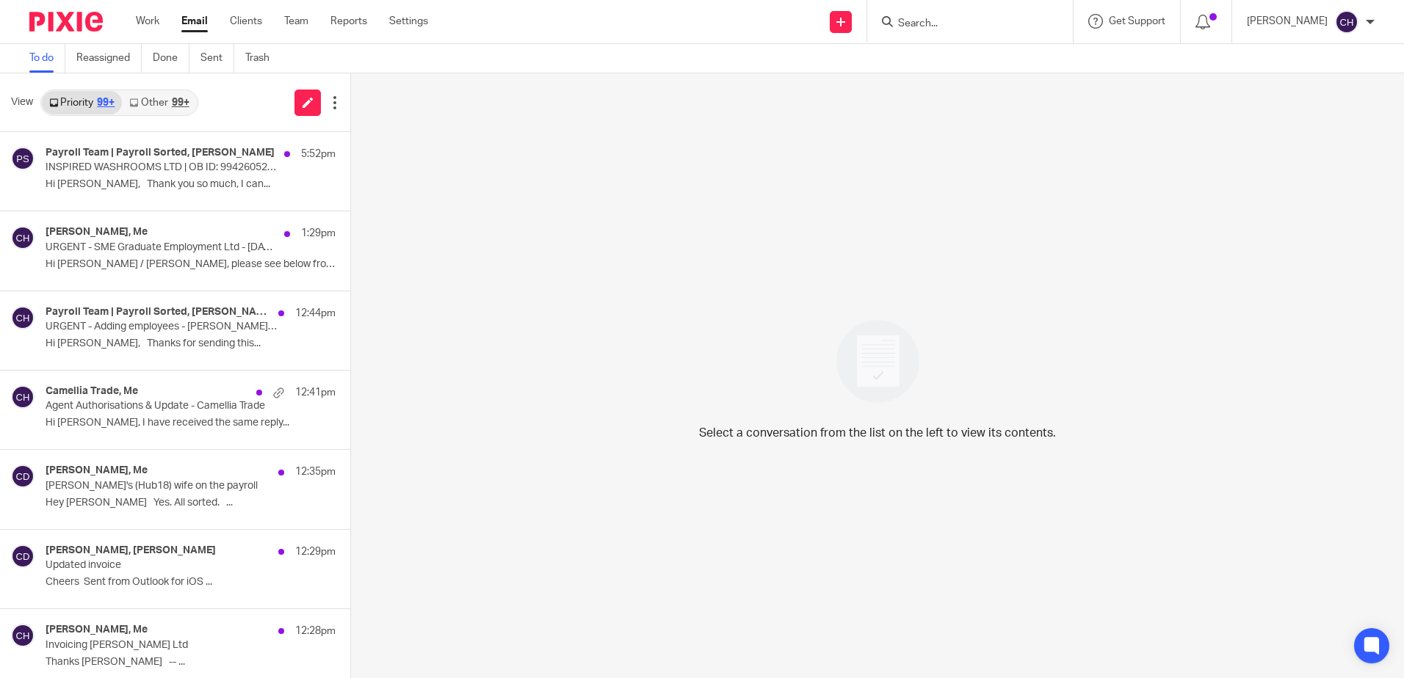 The width and height of the screenshot is (1404, 678). I want to click on h4: Camellia Trade, Me, so click(92, 391).